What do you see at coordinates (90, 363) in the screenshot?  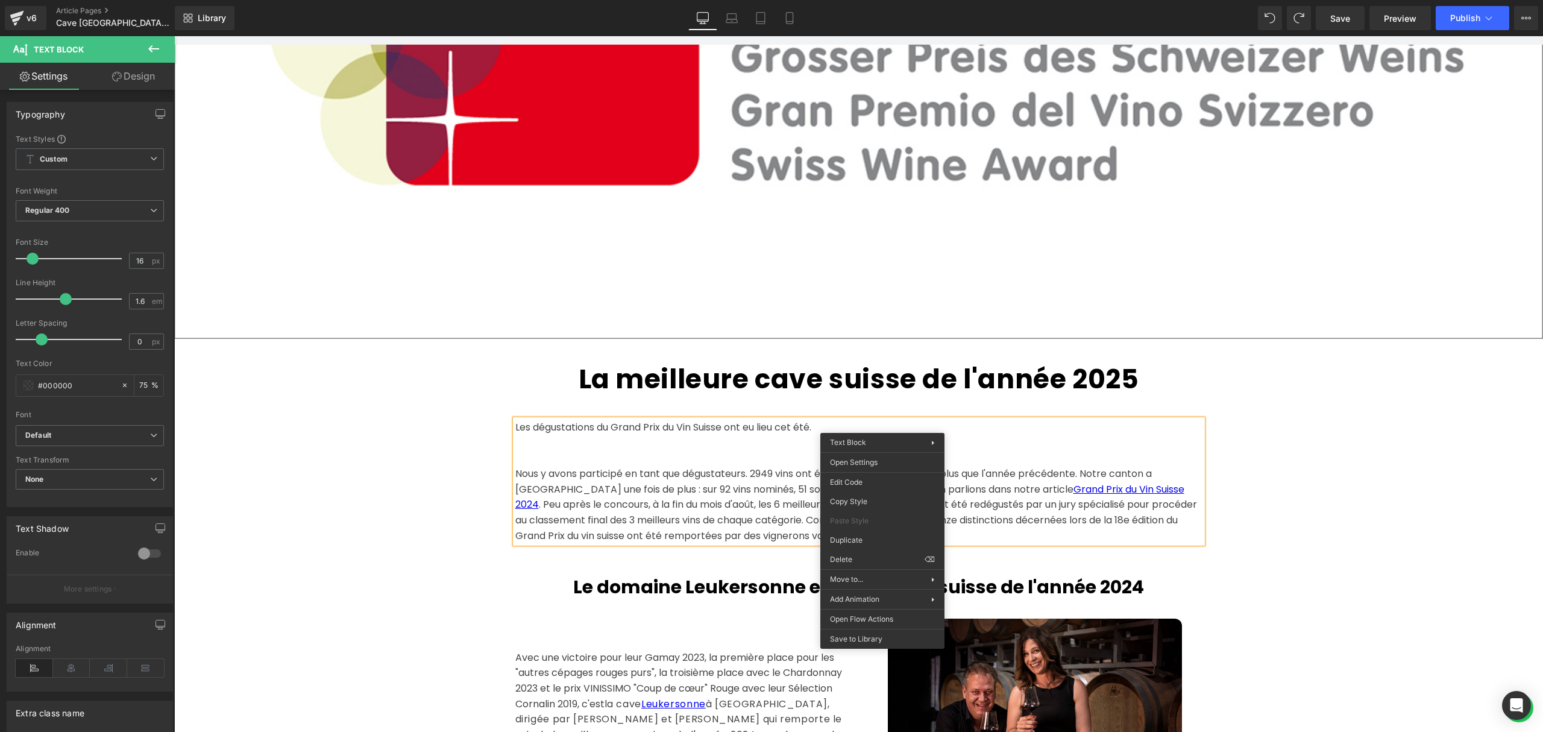 I see `div: Text Color` at bounding box center [90, 363].